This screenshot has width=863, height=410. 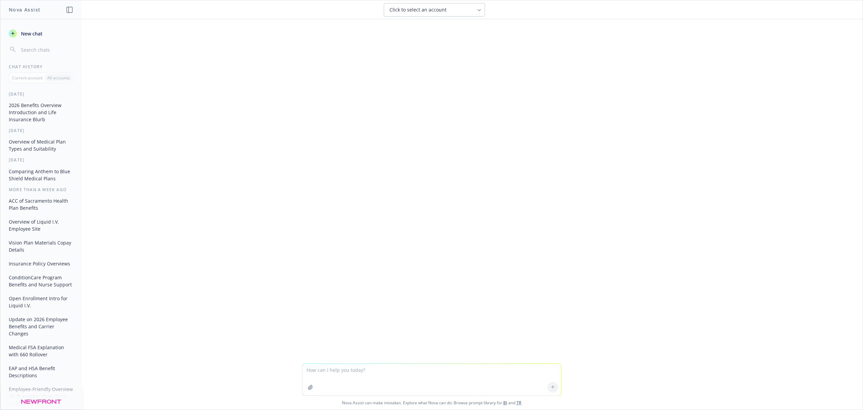 I want to click on button: ACC of Sacramento Health Plan Benefits, so click(x=41, y=204).